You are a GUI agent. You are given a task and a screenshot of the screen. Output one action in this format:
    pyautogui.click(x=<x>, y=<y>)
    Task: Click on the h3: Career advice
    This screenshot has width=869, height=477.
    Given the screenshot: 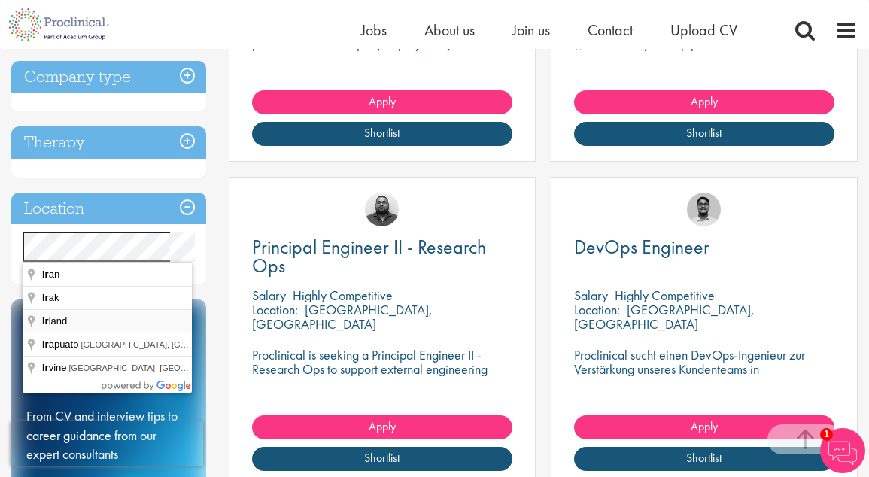 What is the action you would take?
    pyautogui.click(x=108, y=366)
    